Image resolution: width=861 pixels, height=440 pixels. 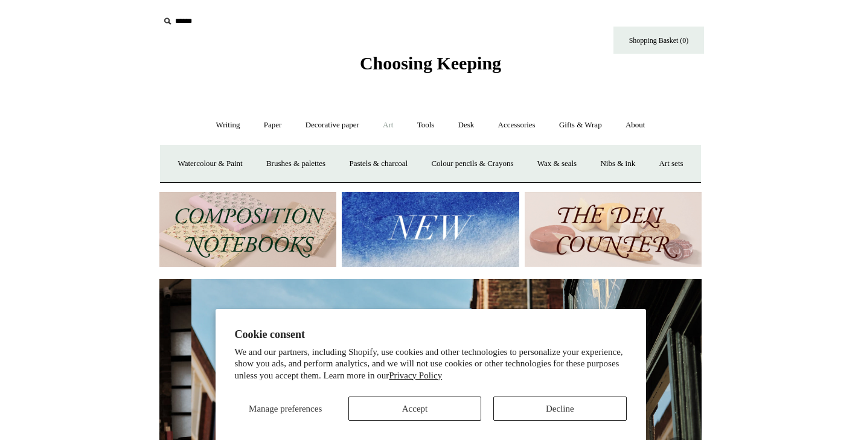 I want to click on a: Watercolour & Paint, so click(x=210, y=164).